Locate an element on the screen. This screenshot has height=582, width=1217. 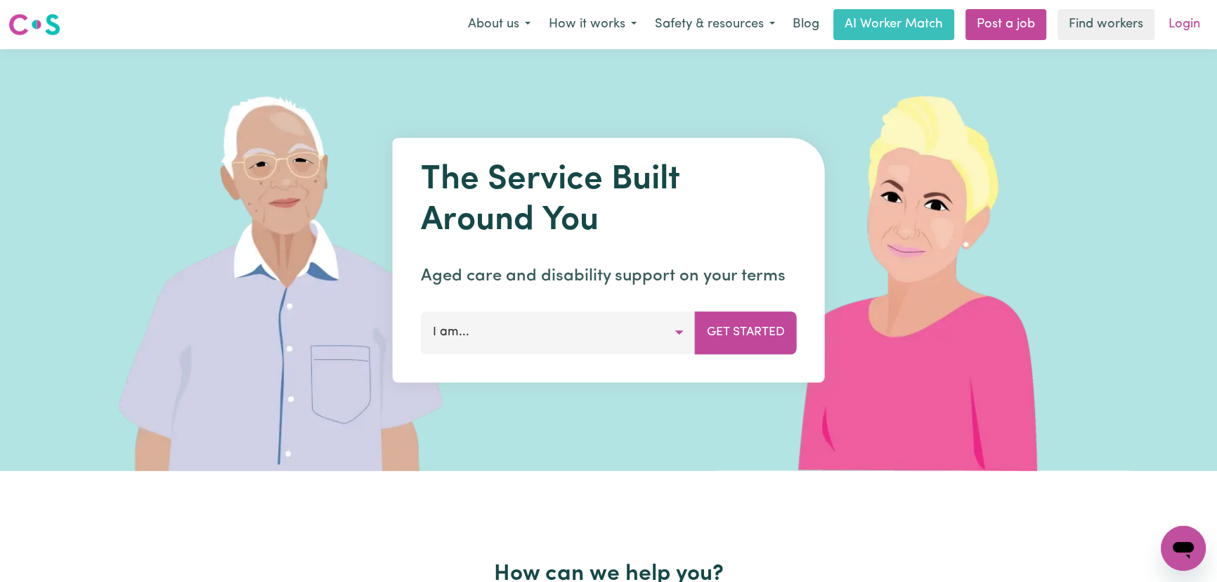
button: Safety & resources is located at coordinates (714, 25).